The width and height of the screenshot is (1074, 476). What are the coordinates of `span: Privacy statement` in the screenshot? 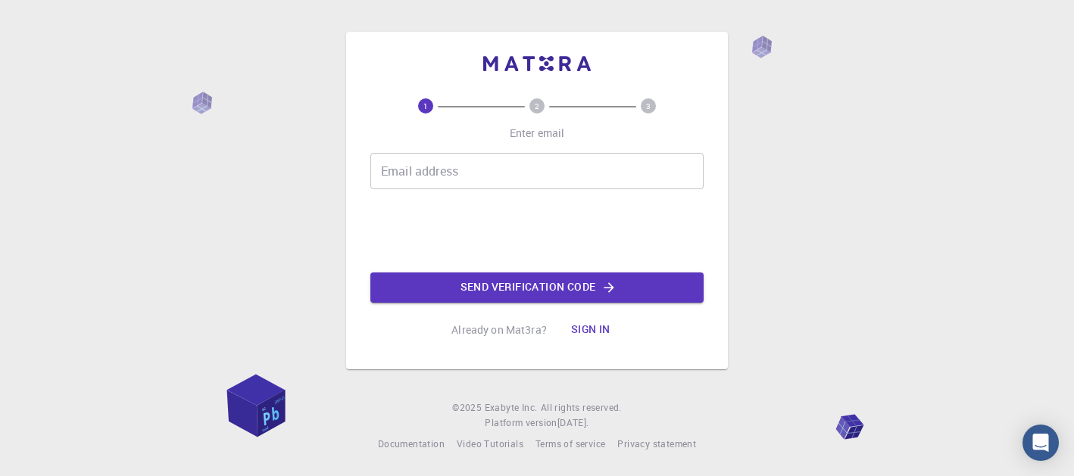 It's located at (657, 444).